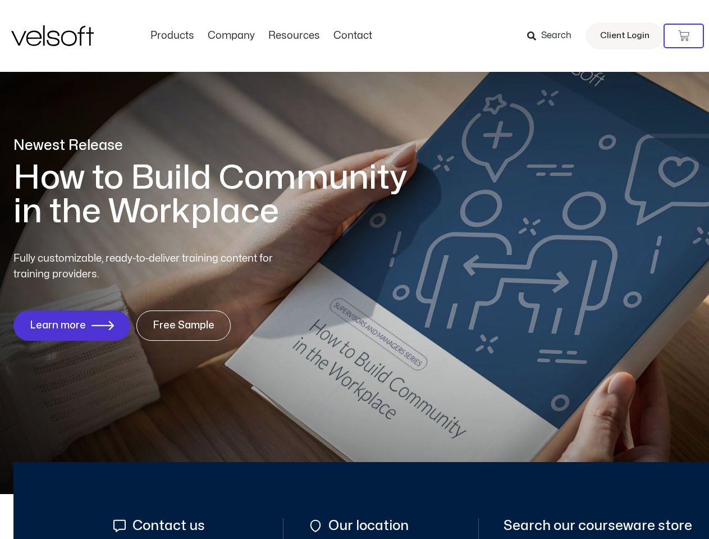  What do you see at coordinates (52, 35) in the screenshot?
I see `img: Velsoft Training Materials` at bounding box center [52, 35].